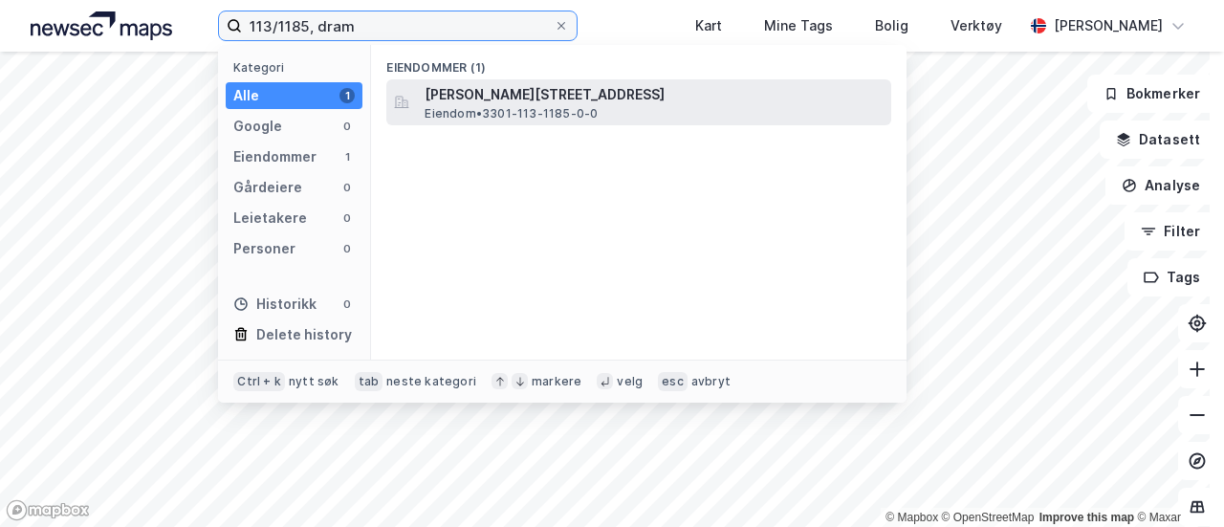  I want to click on div: Mine Tags, so click(799, 26).